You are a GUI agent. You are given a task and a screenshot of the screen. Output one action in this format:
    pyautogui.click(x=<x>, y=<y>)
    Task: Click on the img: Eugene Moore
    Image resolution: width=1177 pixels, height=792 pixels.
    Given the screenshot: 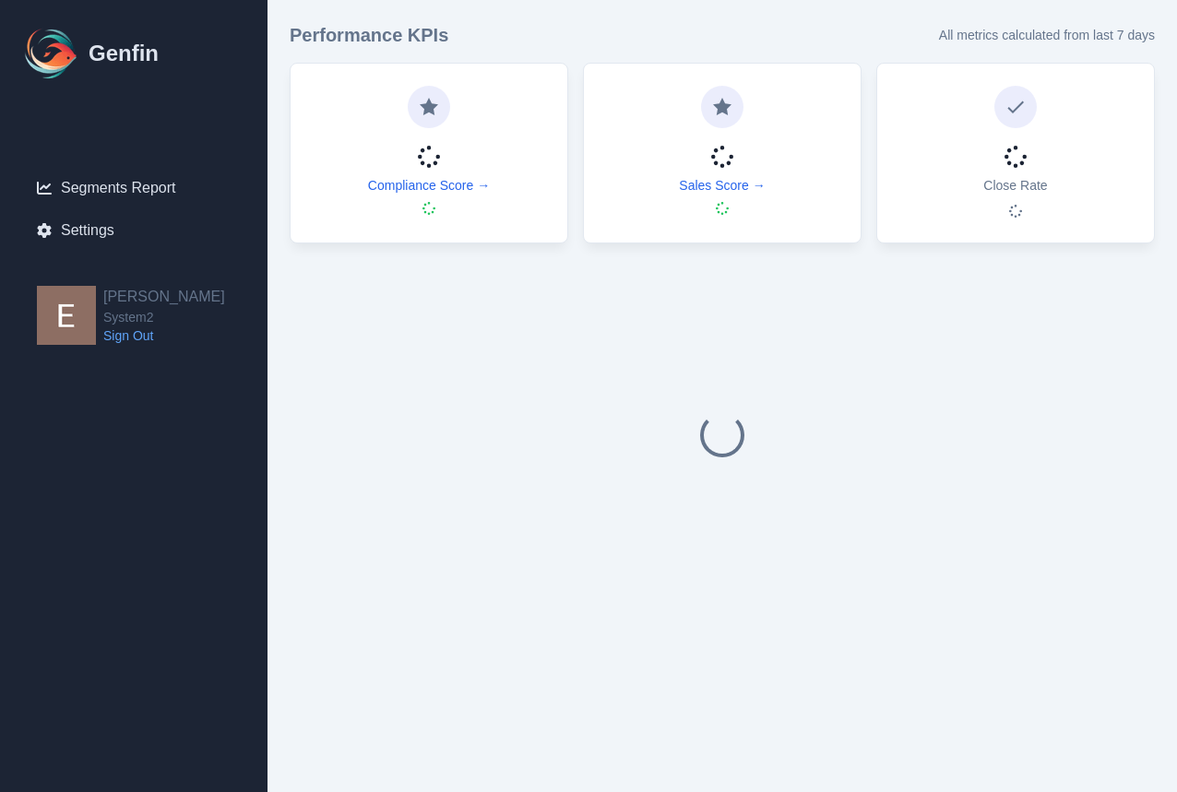 What is the action you would take?
    pyautogui.click(x=66, y=315)
    